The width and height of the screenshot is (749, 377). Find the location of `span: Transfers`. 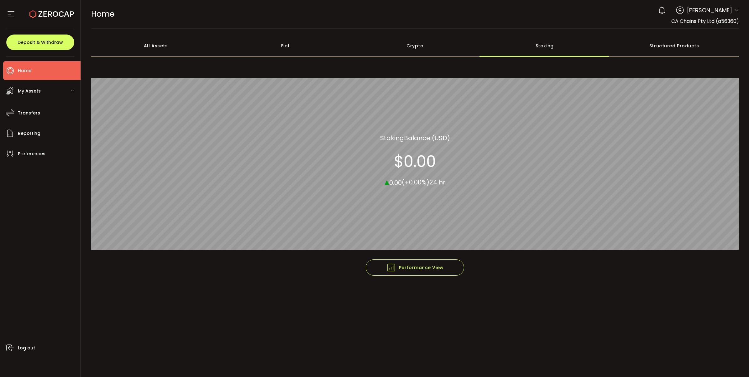

span: Transfers is located at coordinates (29, 113).